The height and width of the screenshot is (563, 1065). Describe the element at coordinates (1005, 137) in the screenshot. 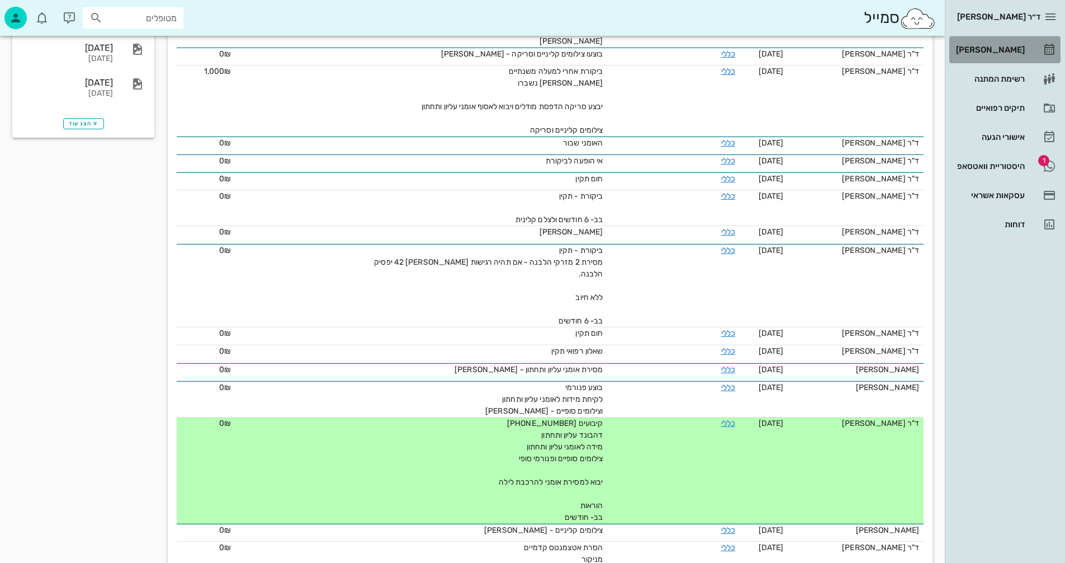

I see `a: אישורי הגעה` at that location.